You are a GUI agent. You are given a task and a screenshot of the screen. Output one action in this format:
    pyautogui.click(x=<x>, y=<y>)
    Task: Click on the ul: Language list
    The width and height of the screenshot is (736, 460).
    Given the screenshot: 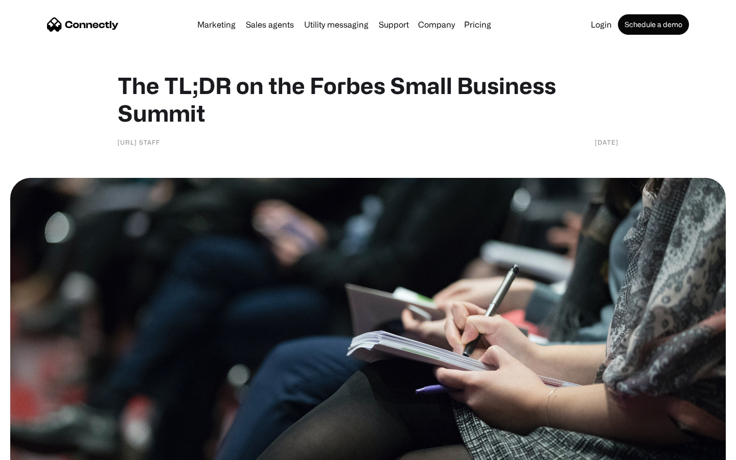 What is the action you would take?
    pyautogui.click(x=41, y=449)
    